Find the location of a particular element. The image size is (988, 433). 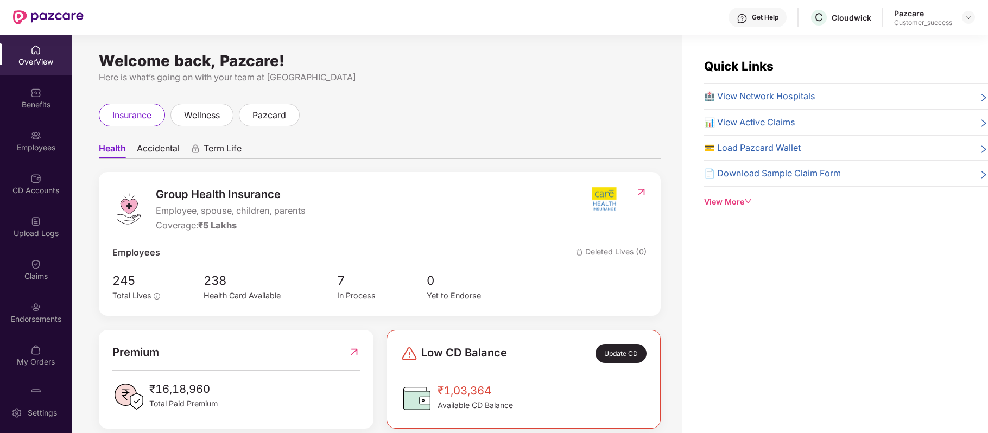

img: svg+xml;base64,PHN2ZyBpZD0iVXBsb2FkX0xvZ3MiIGRhdGEtbmFtZT0iVXBsb2FkIExvZ3MiIHhtbG5zPSJodHRwOi8vd3... is located at coordinates (36, 222).